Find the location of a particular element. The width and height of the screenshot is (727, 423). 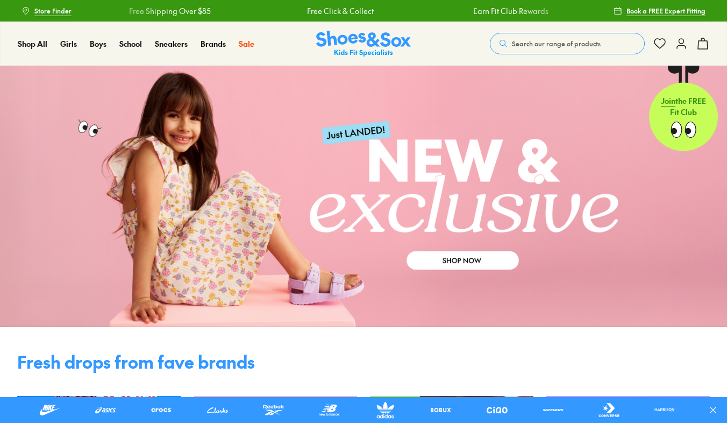

a: Shop All is located at coordinates (32, 44).